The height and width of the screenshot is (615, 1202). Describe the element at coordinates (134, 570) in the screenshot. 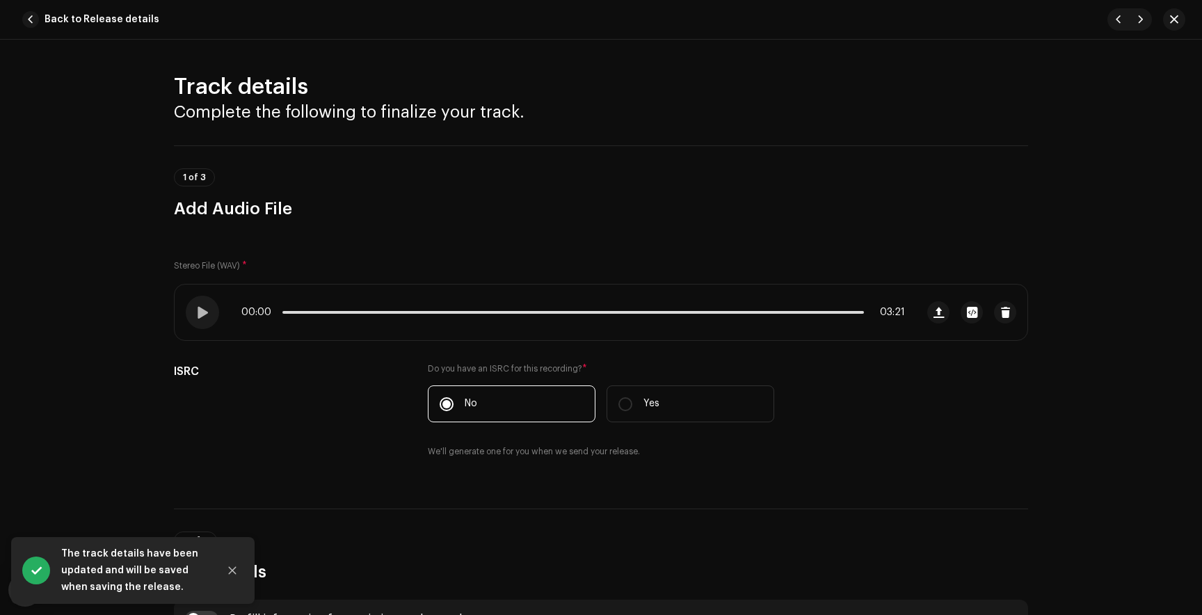

I see `div: The track details have been updated and will be saved when saving the release.` at that location.